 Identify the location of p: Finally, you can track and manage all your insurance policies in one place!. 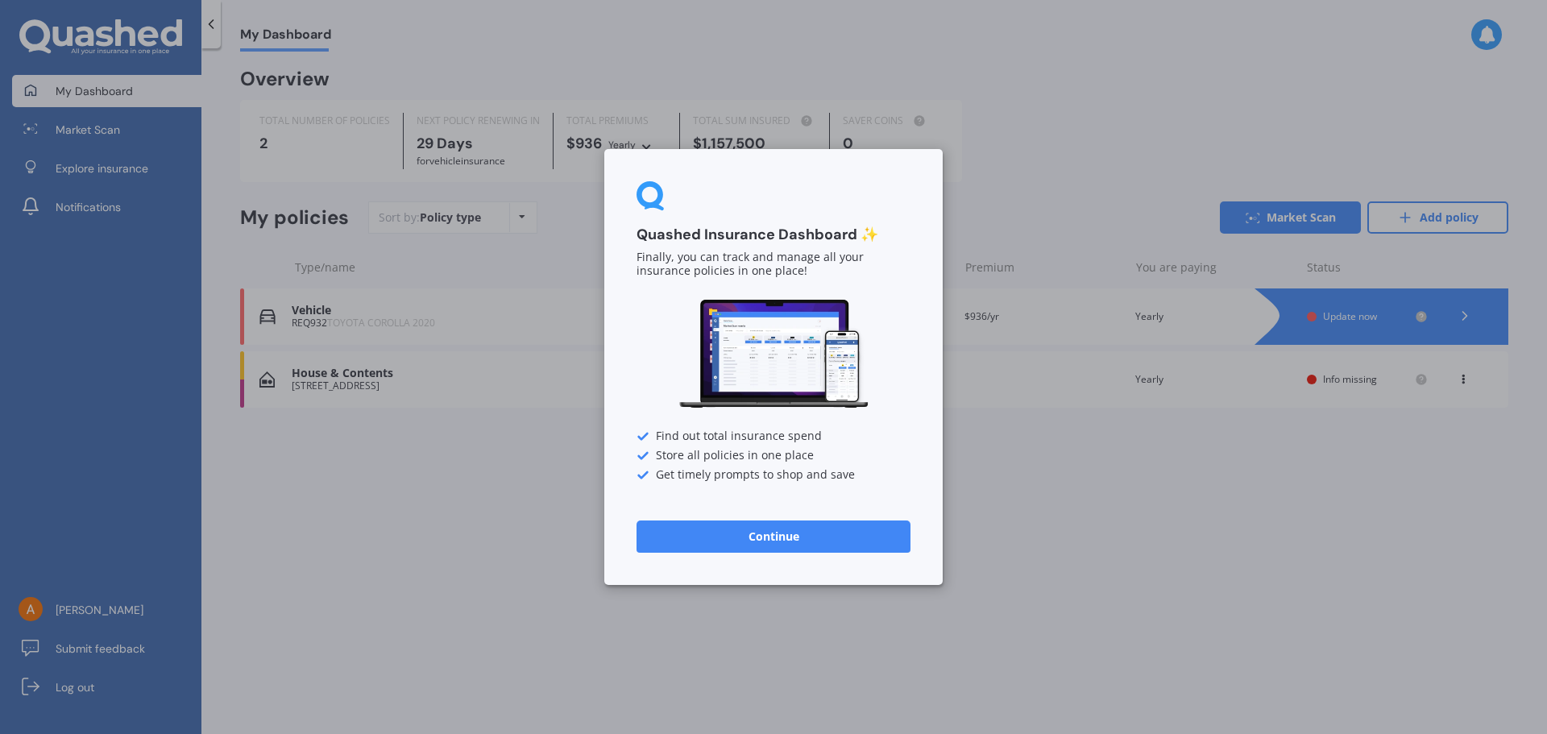
(773, 265).